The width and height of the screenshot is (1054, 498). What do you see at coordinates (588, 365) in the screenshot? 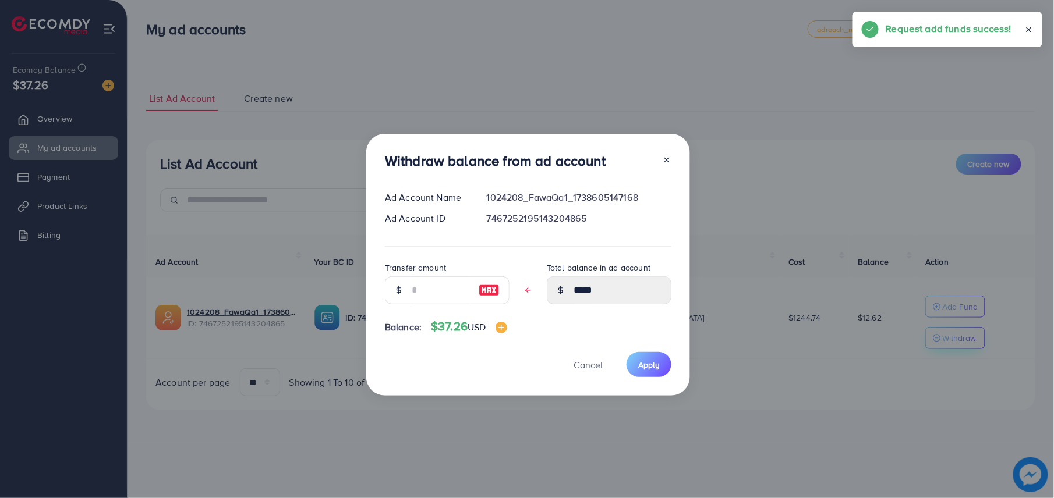
I see `button: Cancel` at bounding box center [588, 365].